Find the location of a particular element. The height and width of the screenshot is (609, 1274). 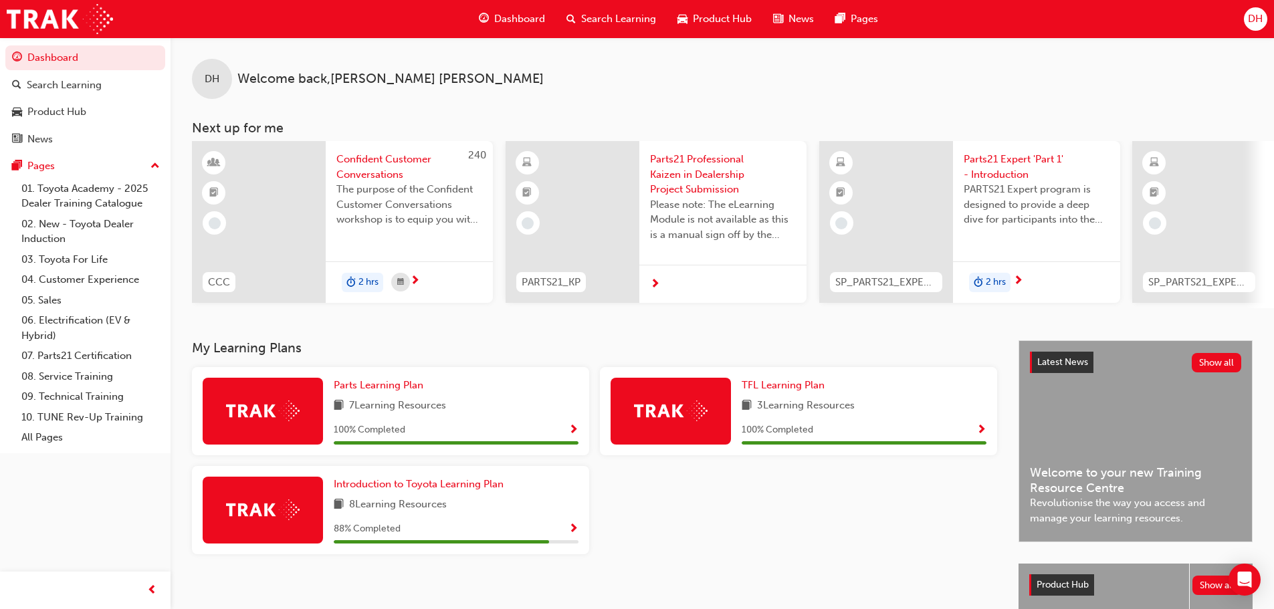

div: Open Intercom Messenger is located at coordinates (1245, 580).